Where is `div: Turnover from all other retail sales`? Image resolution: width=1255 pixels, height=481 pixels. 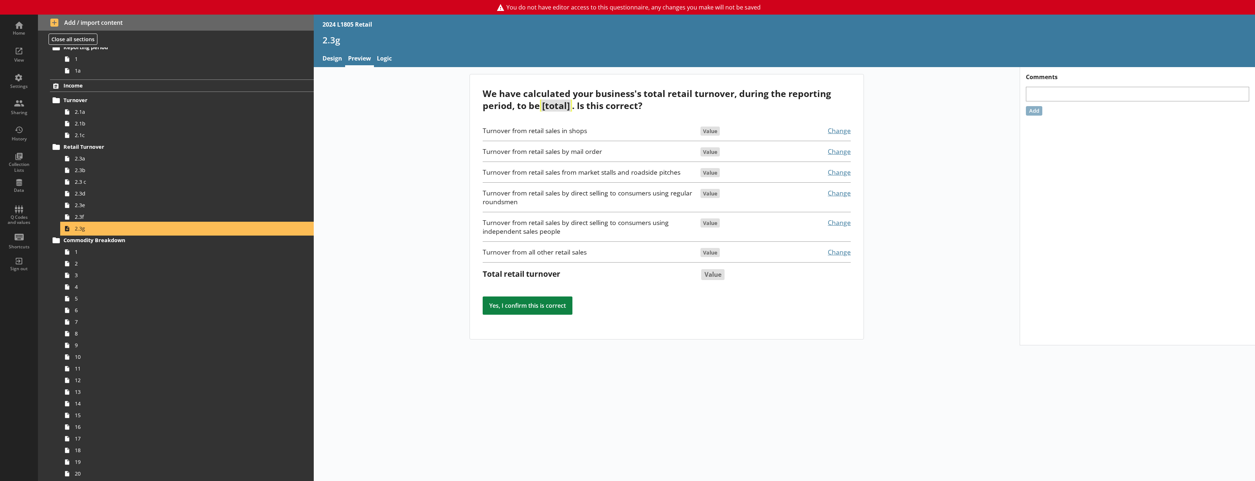 div: Turnover from all other retail sales is located at coordinates (588, 252).